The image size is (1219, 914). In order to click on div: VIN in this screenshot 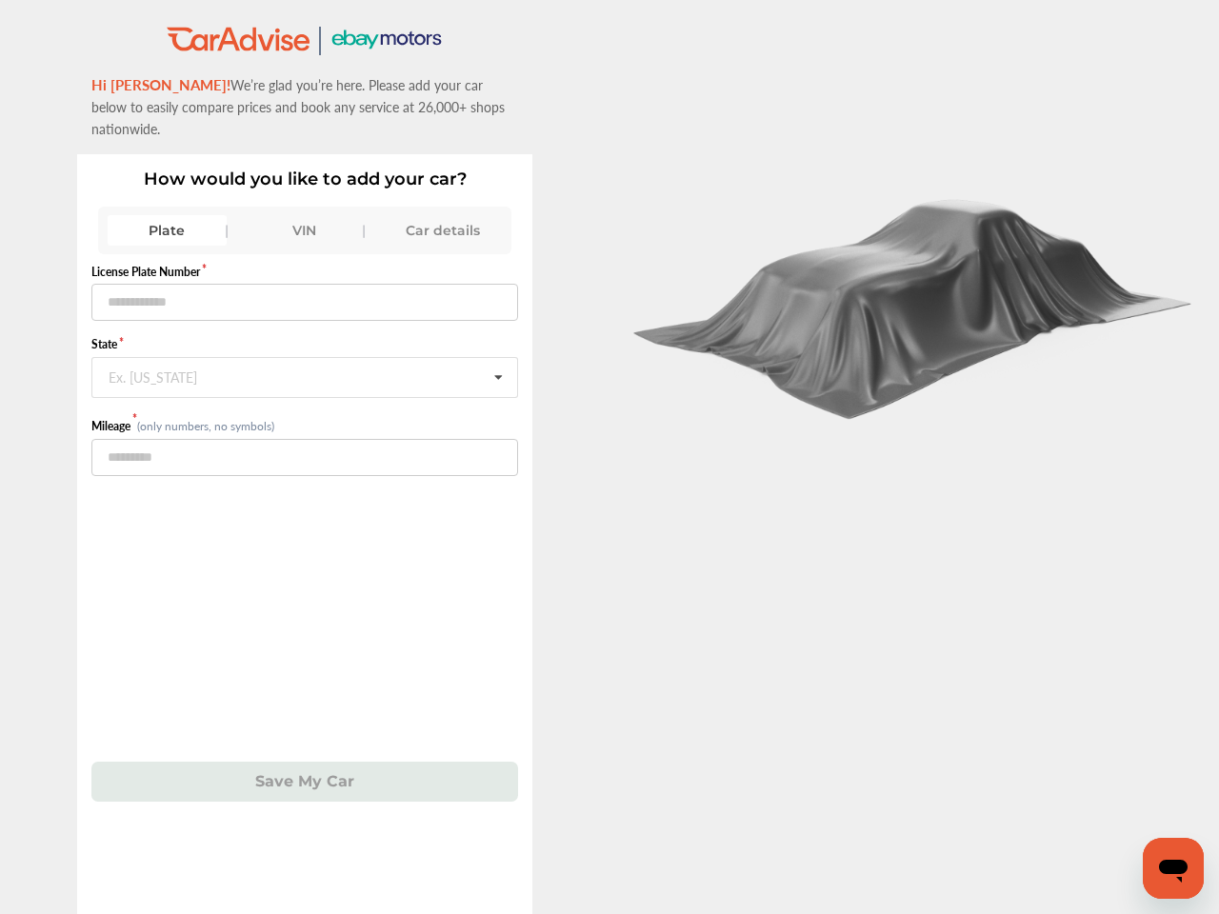, I will do `click(305, 230)`.